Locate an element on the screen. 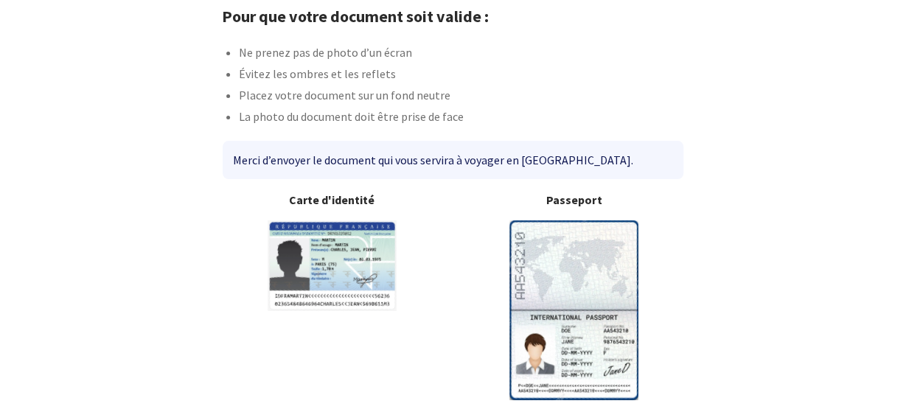 This screenshot has width=906, height=412. li: Évitez les ombres et les reflets is located at coordinates (461, 75).